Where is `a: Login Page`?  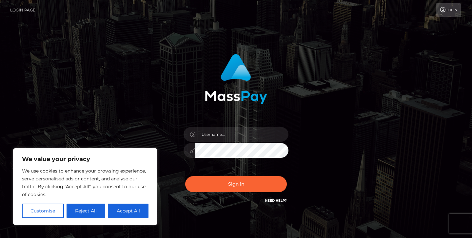 a: Login Page is located at coordinates (23, 10).